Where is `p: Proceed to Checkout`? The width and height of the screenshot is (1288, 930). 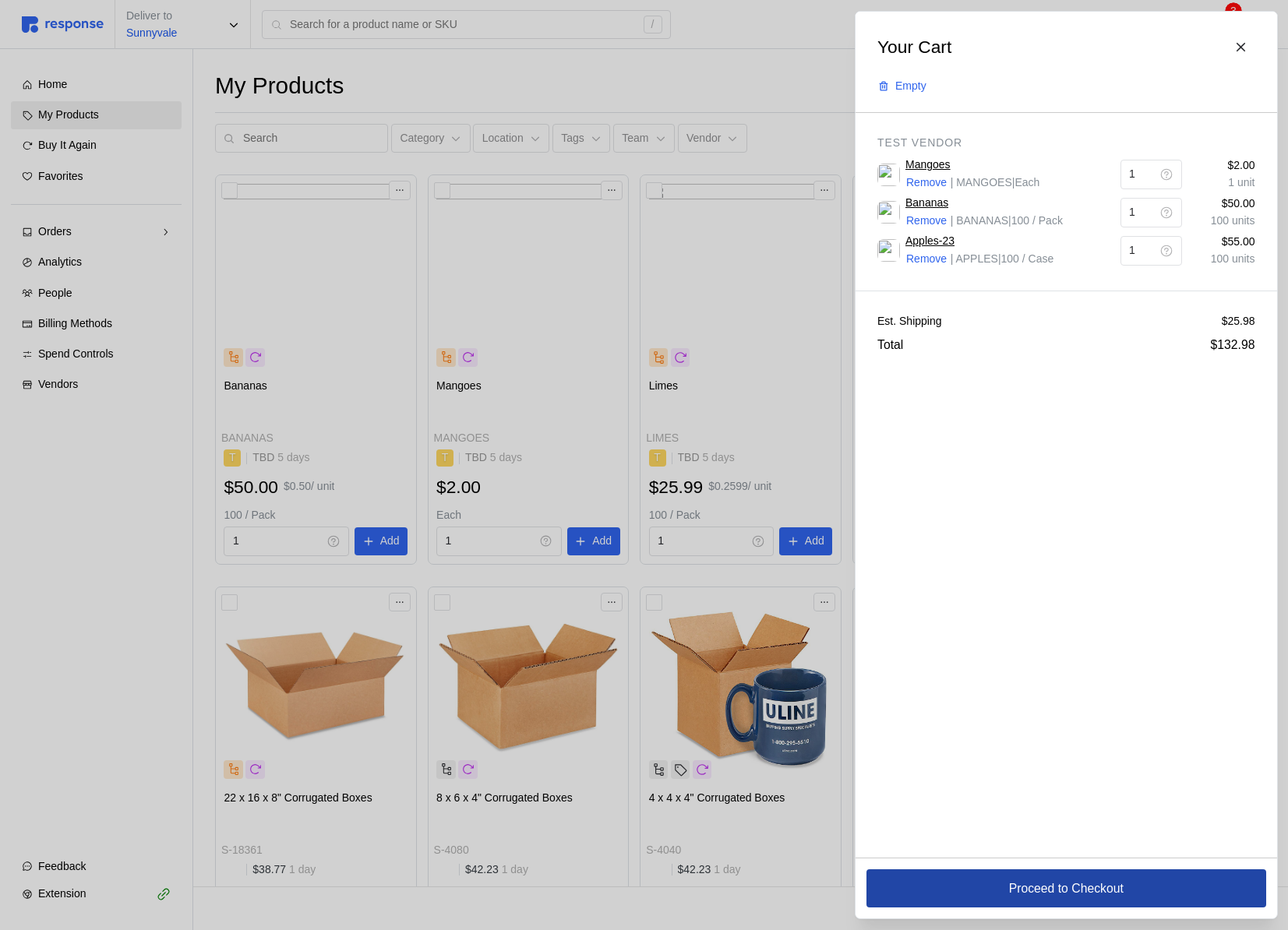
p: Proceed to Checkout is located at coordinates (1065, 888).